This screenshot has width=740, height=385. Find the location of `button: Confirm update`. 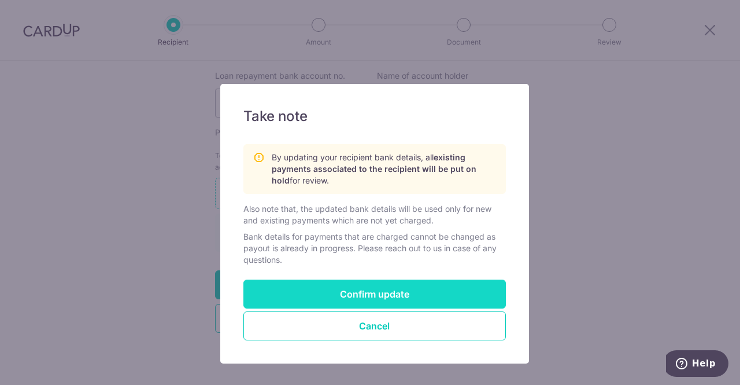

button: Confirm update is located at coordinates (375, 294).